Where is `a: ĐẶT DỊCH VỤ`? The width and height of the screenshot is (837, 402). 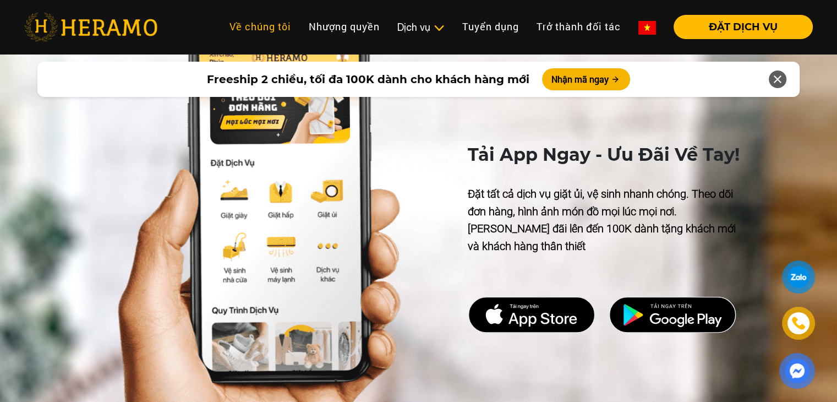 a: ĐẶT DỊCH VỤ is located at coordinates (738, 27).